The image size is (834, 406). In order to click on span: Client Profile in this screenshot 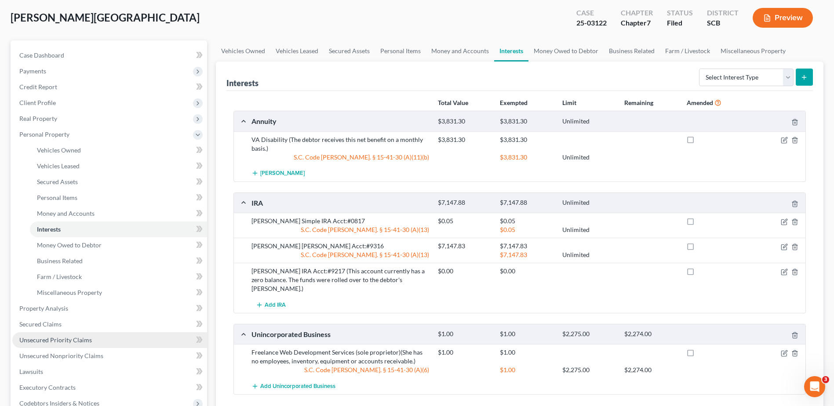, I will do `click(37, 102)`.